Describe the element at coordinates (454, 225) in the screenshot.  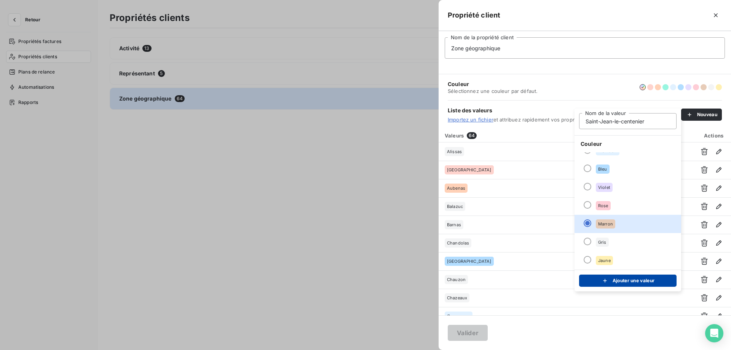
I see `span: Barnas` at that location.